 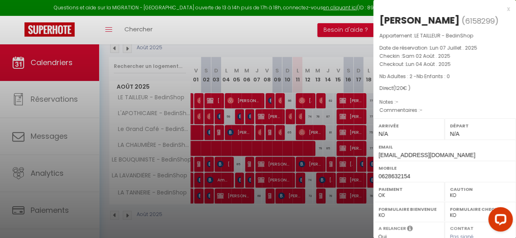 What do you see at coordinates (444, 102) in the screenshot?
I see `p: Notes :` at bounding box center [444, 102].